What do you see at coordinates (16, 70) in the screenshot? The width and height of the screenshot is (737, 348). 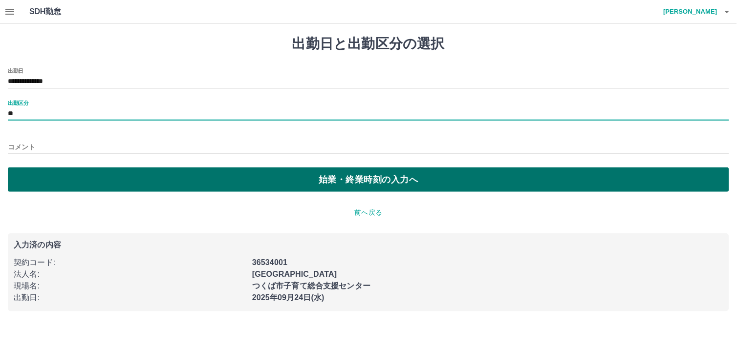 I see `label: 出勤日` at bounding box center [16, 70].